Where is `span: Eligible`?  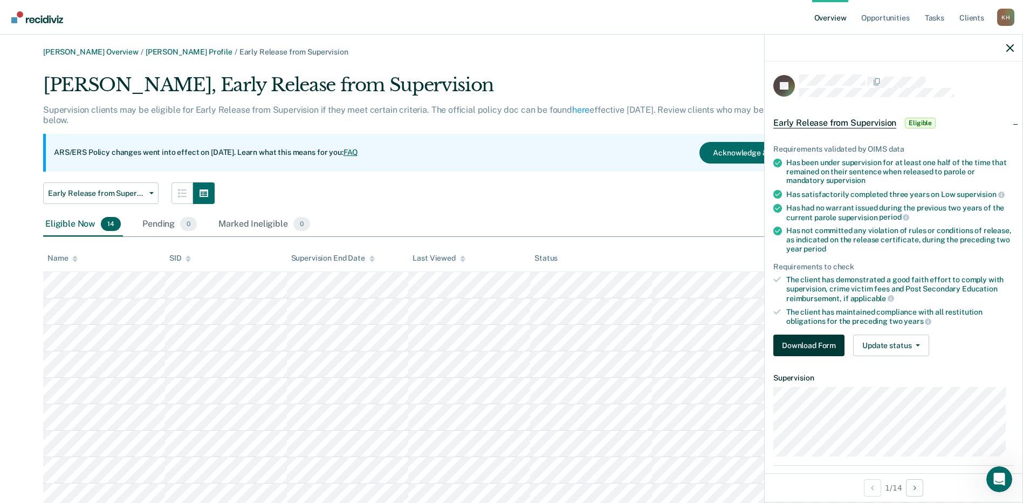 span: Eligible is located at coordinates (920, 123).